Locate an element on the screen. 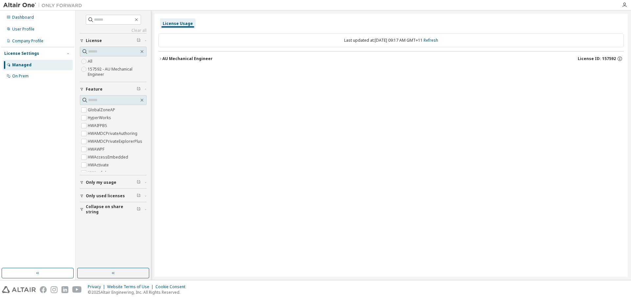 The image size is (631, 299). div: Cookie Consent is located at coordinates (172, 287).